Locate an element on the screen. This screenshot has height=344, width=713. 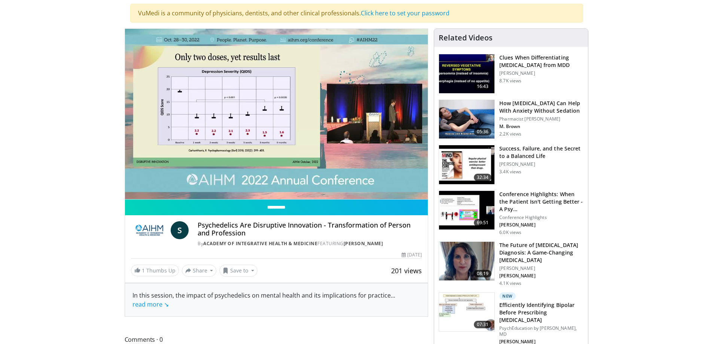
span: 08:19 is located at coordinates (483, 274).